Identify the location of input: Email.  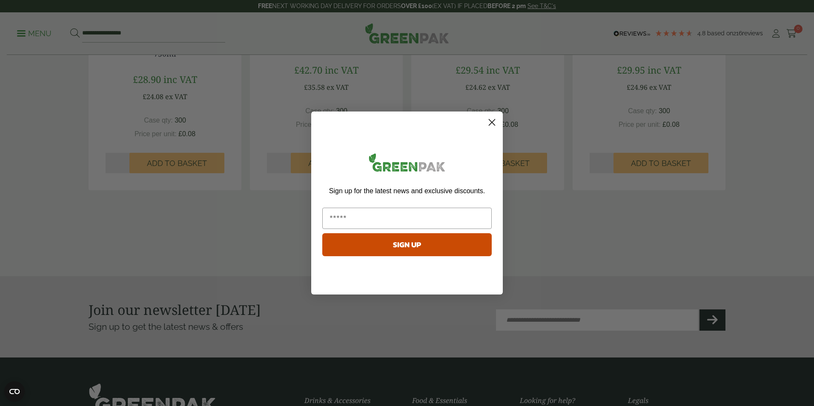
(407, 218).